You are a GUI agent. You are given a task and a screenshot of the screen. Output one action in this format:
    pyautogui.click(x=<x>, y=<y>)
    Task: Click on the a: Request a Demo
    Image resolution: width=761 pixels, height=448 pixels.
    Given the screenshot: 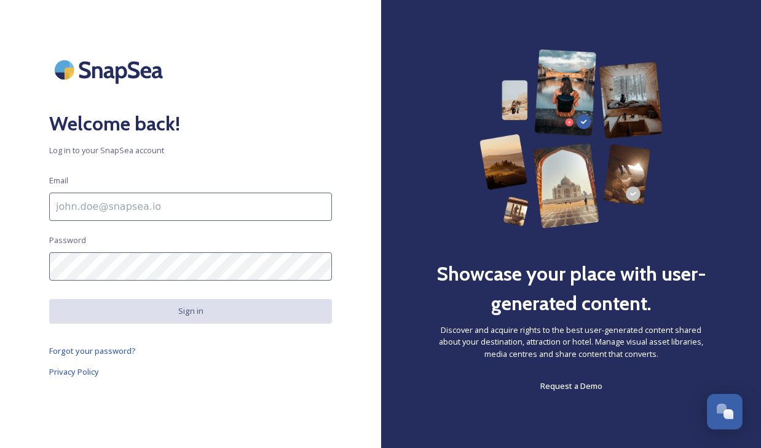 What is the action you would take?
    pyautogui.click(x=571, y=386)
    